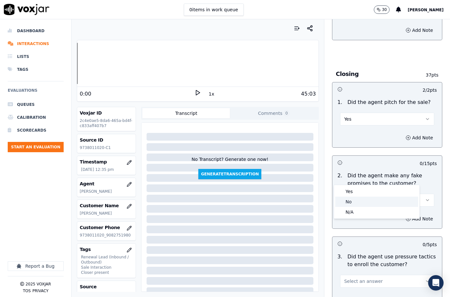 This screenshot has width=450, height=297. What do you see at coordinates (186, 113) in the screenshot?
I see `button: Transcript` at bounding box center [186, 113].